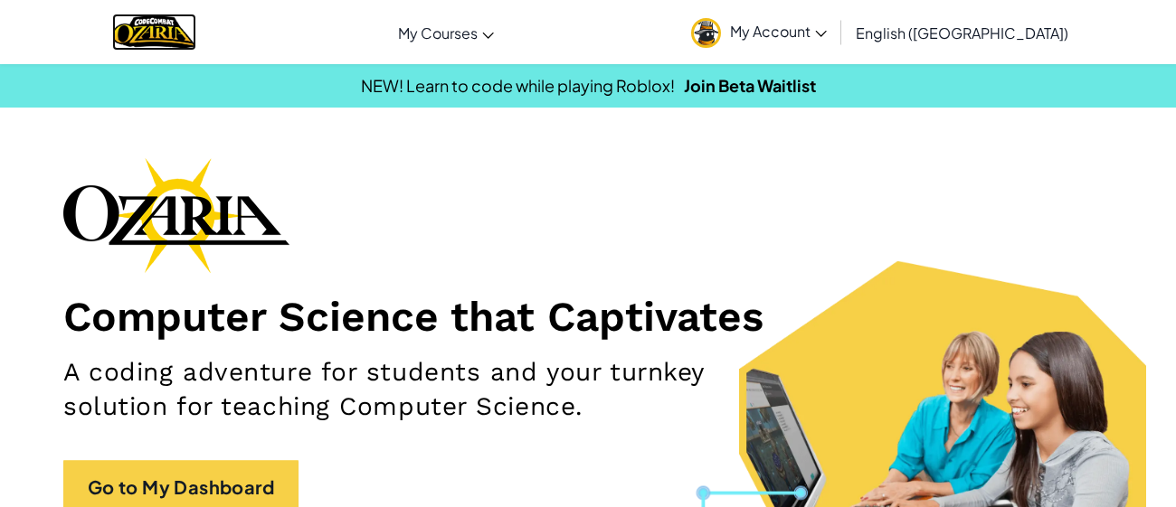 The image size is (1176, 507). I want to click on a: My Courses, so click(446, 33).